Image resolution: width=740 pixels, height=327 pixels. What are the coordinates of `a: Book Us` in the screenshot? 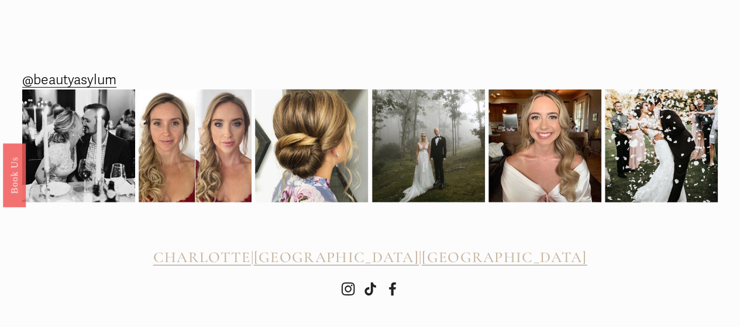 It's located at (14, 174).